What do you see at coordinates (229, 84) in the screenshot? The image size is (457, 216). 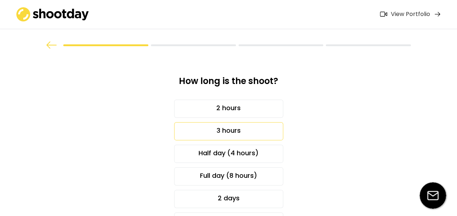 I see `div: How long is the shoot?` at bounding box center [229, 84].